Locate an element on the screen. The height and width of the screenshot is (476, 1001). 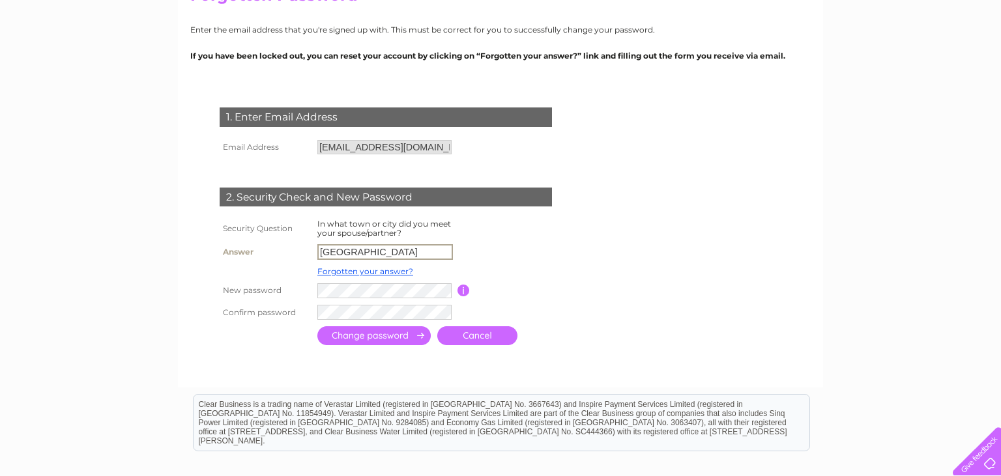
img: logo.png is located at coordinates (68, 53).